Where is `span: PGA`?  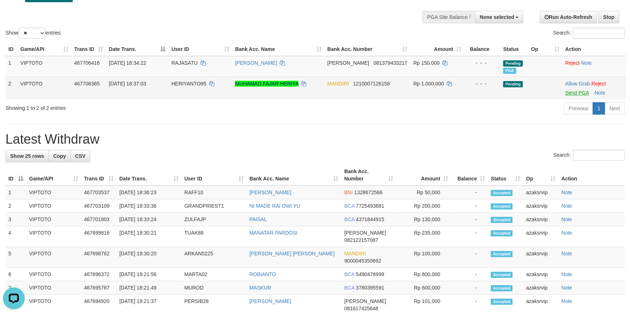
span: PGA is located at coordinates (509, 71).